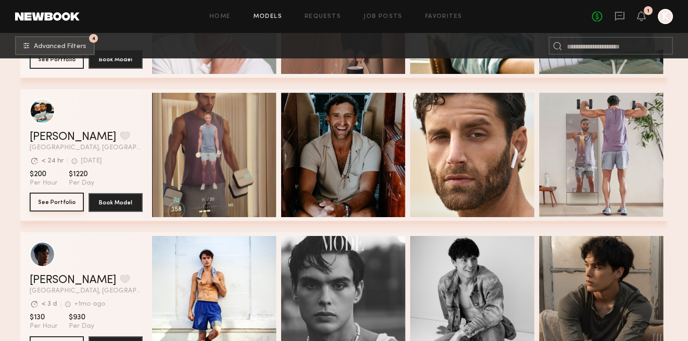  Describe the element at coordinates (444, 16) in the screenshot. I see `a: Favorites` at that location.